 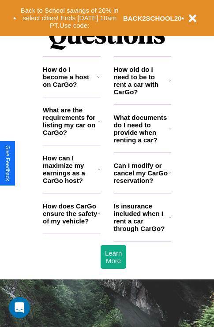 I want to click on h3: How does CarGo ensure the safety of my vehicle?, so click(x=70, y=213).